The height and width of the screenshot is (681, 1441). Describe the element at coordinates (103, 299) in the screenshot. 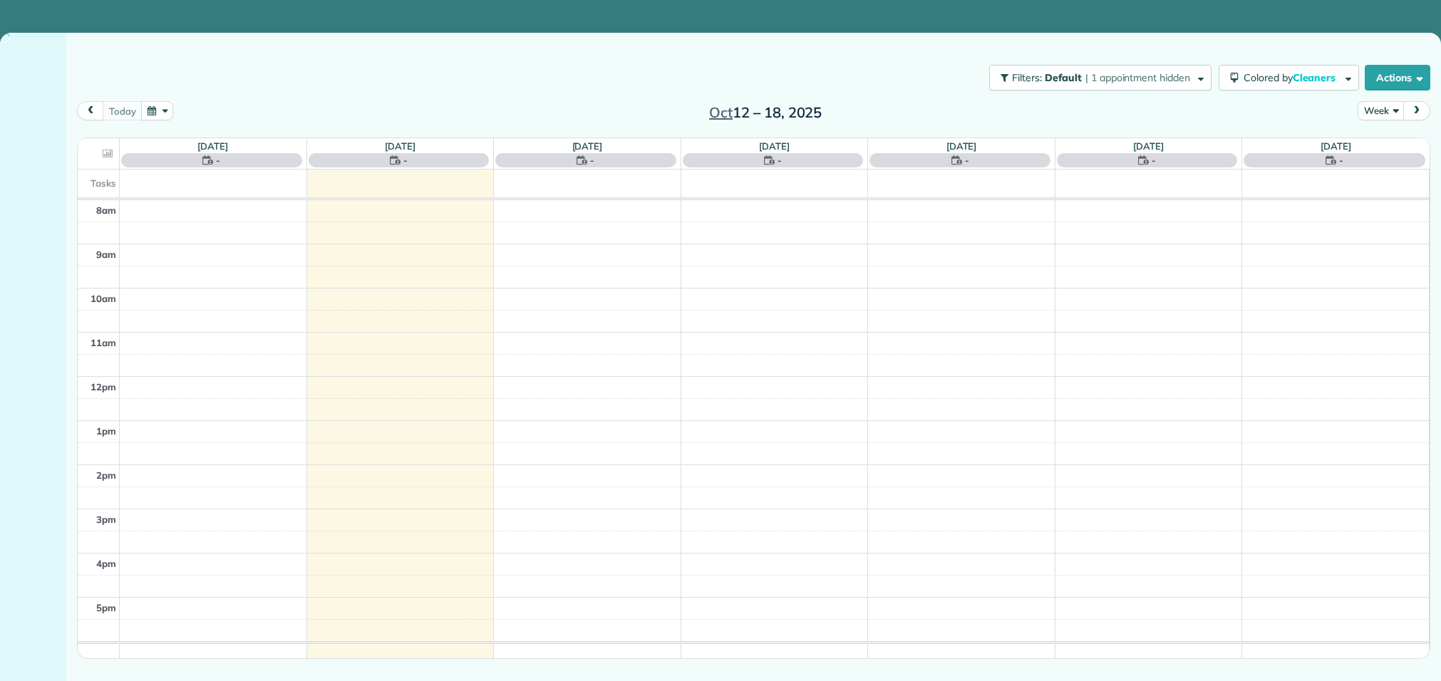

I see `span: 10am` at that location.